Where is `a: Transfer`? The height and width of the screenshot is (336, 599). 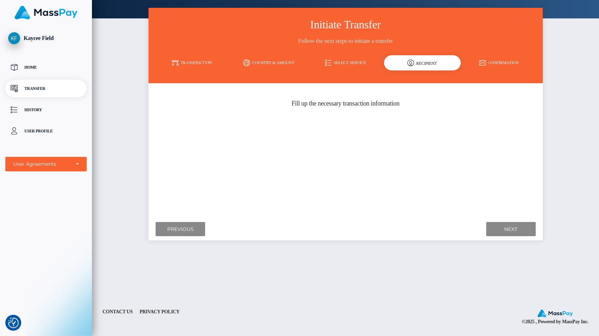
a: Transfer is located at coordinates (46, 88).